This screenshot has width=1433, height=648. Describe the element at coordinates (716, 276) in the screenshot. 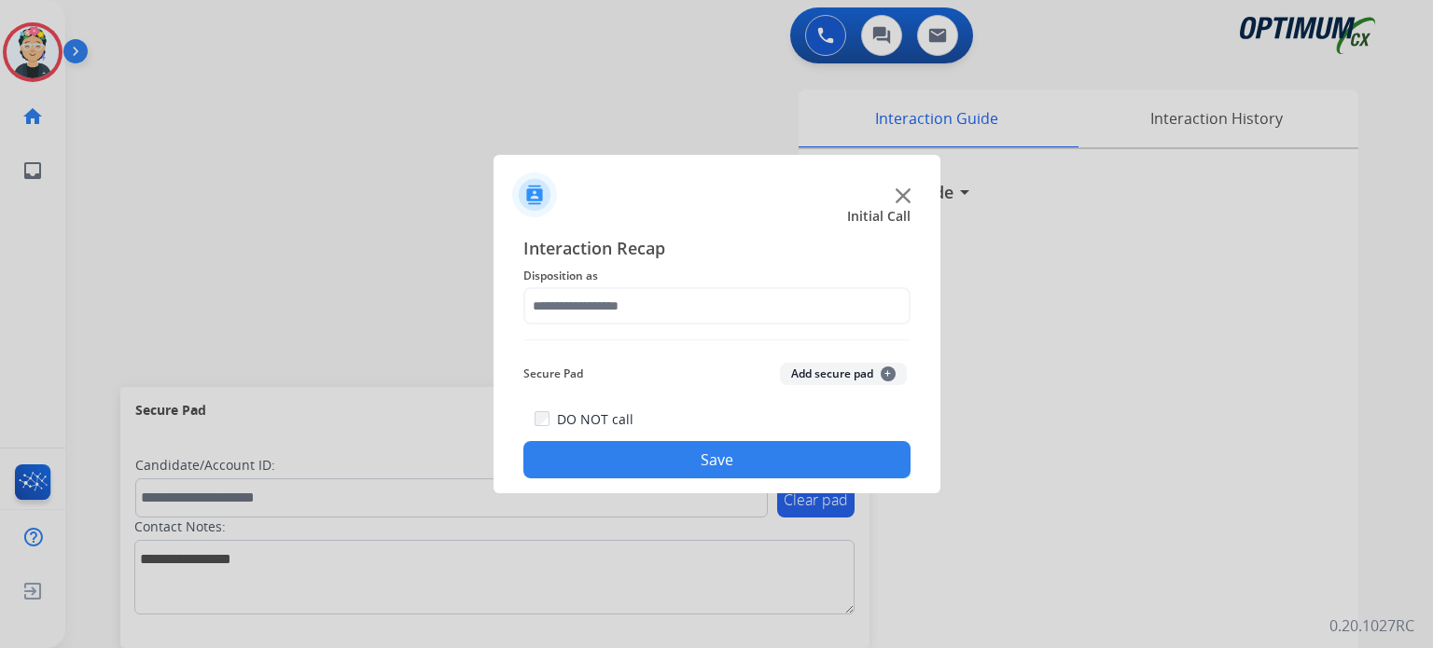

I see `span: Disposition as` at that location.